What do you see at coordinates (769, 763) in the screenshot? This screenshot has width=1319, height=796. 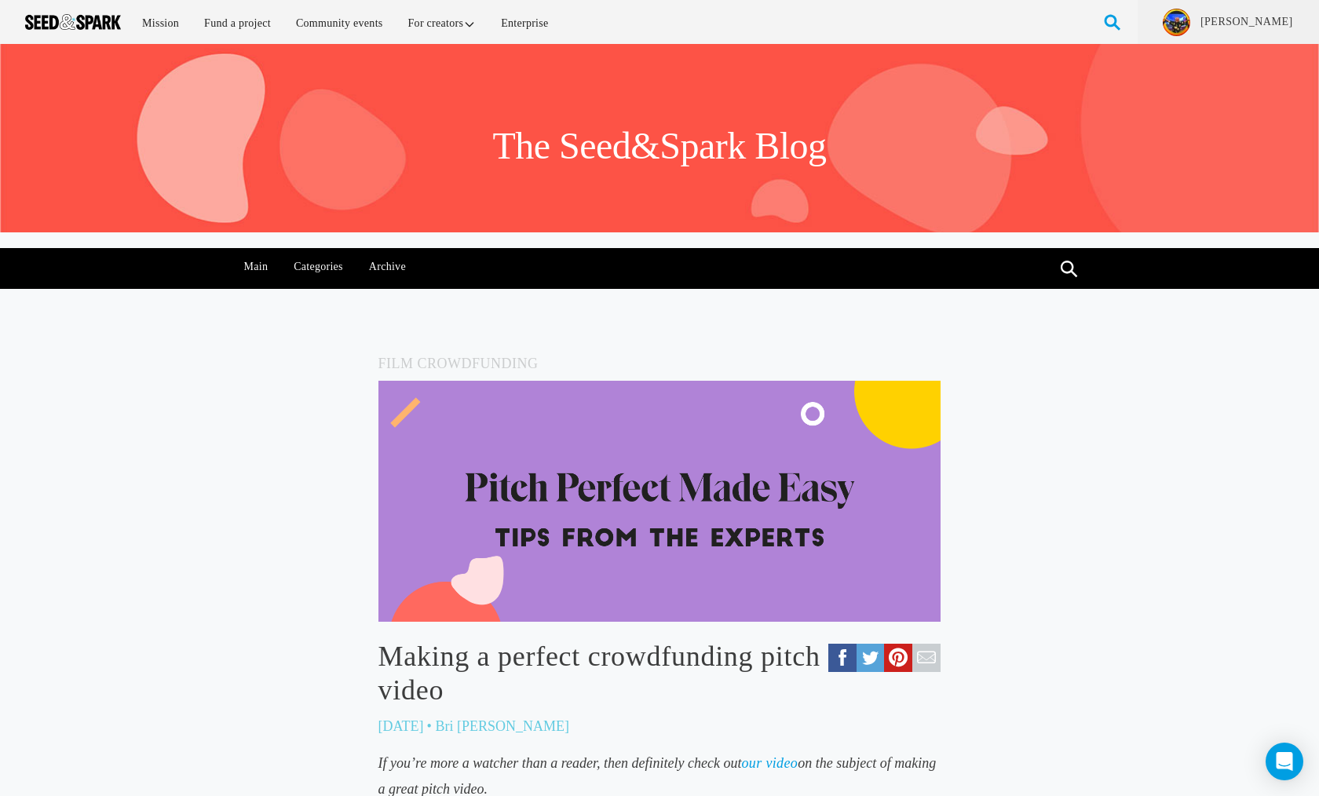 I see `a: our video` at bounding box center [769, 763].